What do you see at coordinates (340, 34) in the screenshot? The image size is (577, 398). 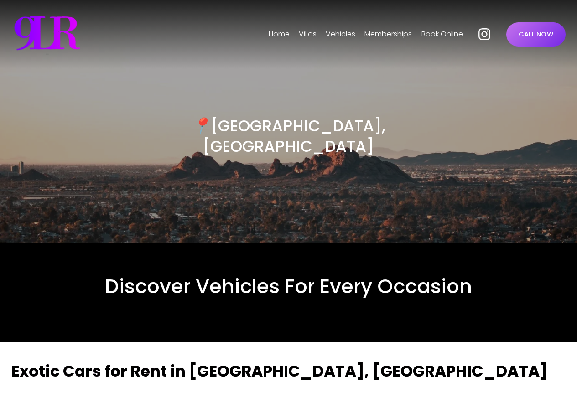 I see `span: Vehicles` at bounding box center [340, 34].